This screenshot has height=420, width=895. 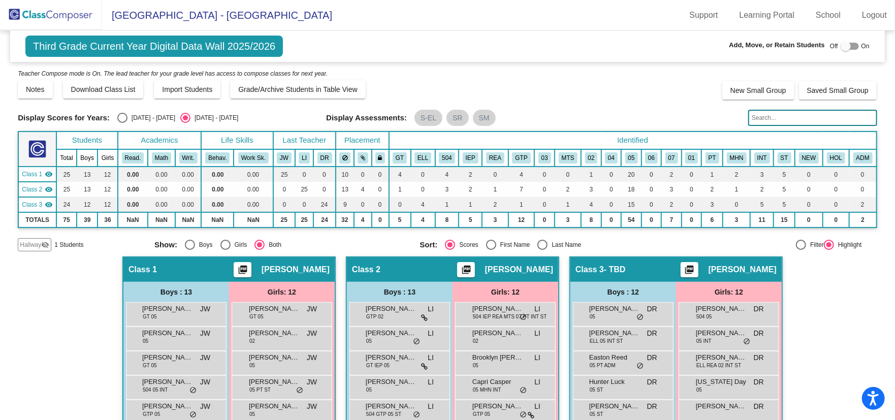 What do you see at coordinates (159, 140) in the screenshot?
I see `th: Academics` at bounding box center [159, 140].